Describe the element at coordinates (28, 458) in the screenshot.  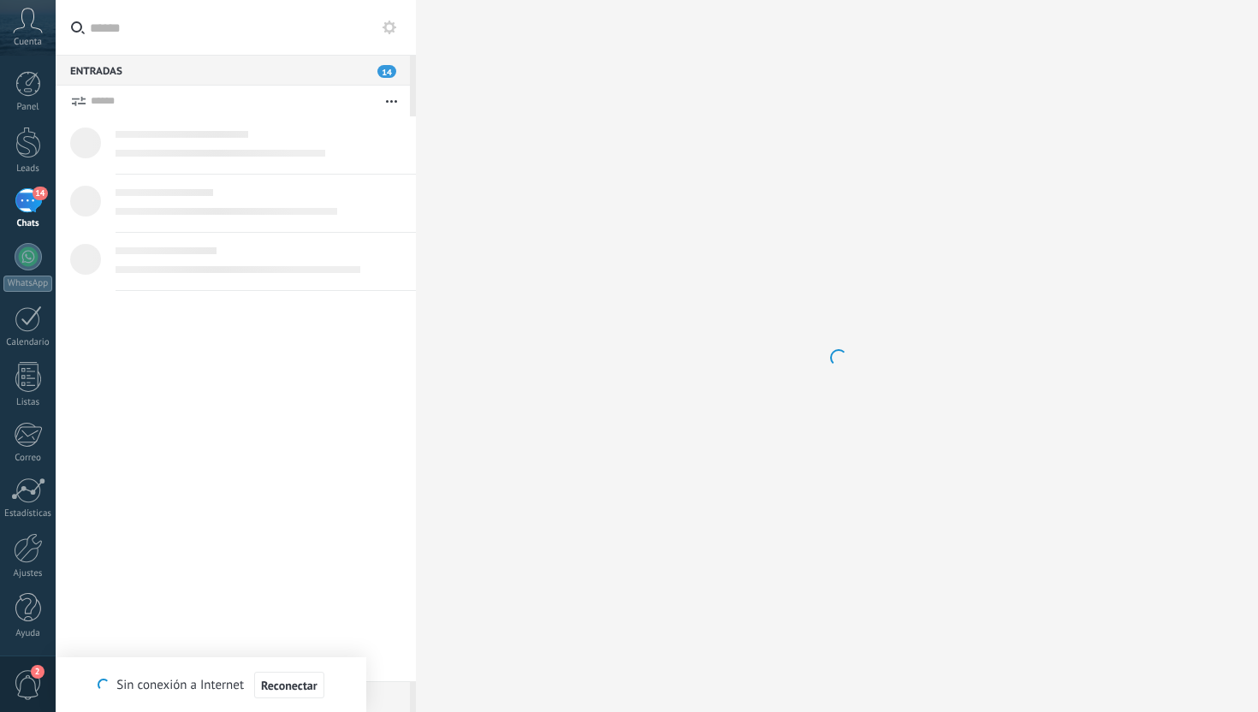
I see `div: Correo` at that location.